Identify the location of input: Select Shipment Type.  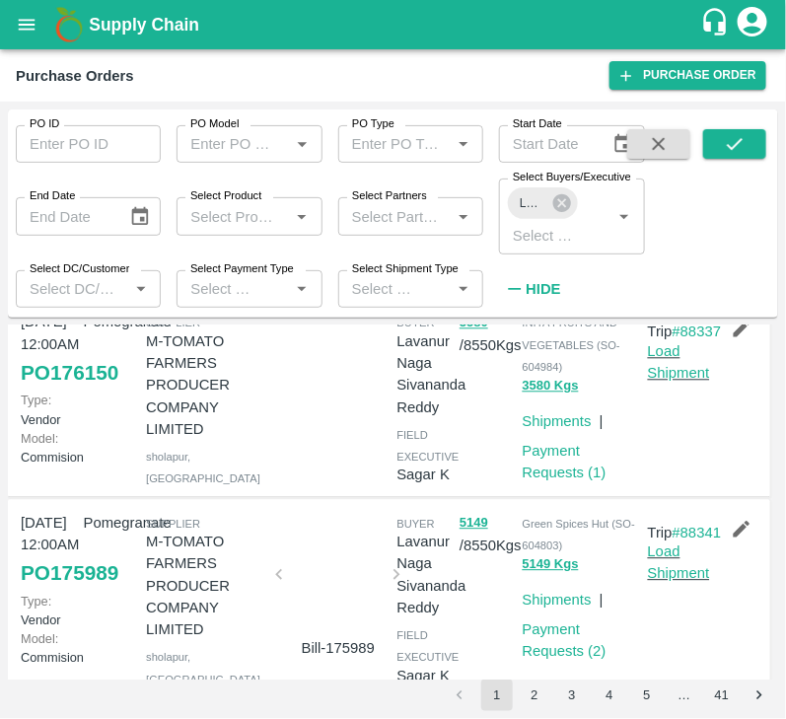
(382, 289).